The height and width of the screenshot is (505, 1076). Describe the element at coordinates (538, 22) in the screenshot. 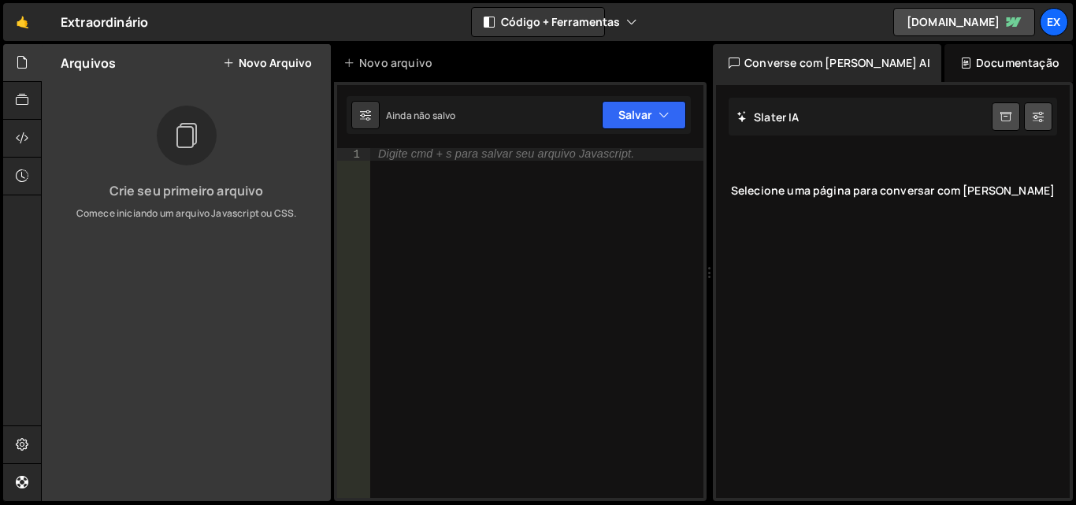

I see `button: Código + Ferramentas` at that location.